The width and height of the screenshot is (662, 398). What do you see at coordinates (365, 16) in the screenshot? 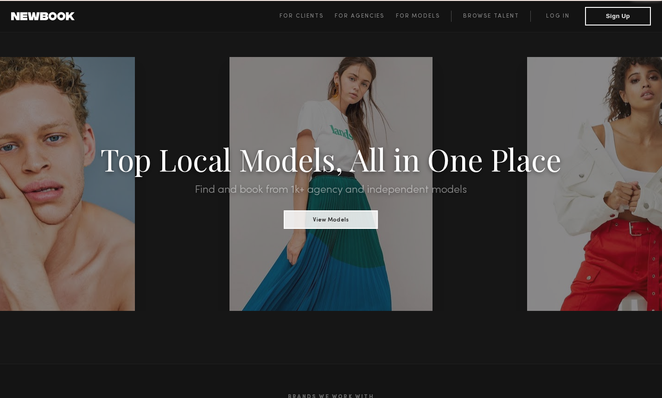
I see `a: For Agencies` at bounding box center [365, 16].